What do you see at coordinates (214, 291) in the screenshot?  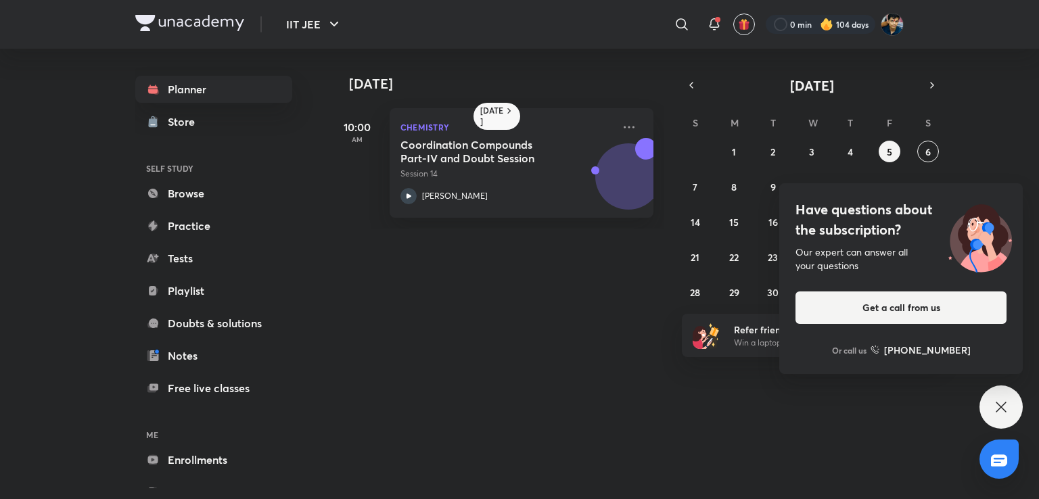 I see `a: Playlist` at bounding box center [214, 291].